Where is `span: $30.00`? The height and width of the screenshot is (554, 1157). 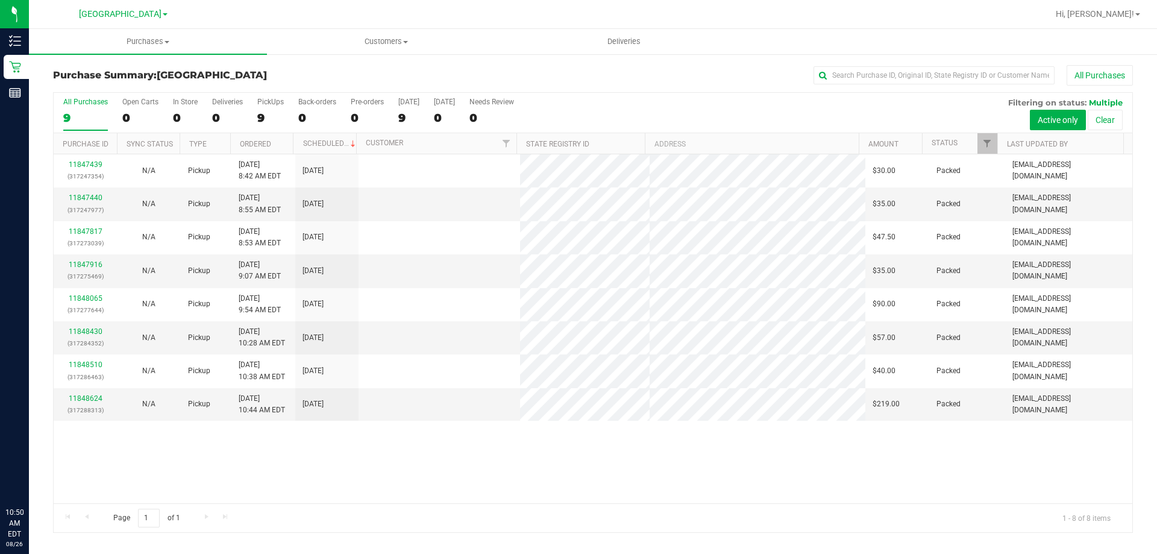 span: $30.00 is located at coordinates (884, 171).